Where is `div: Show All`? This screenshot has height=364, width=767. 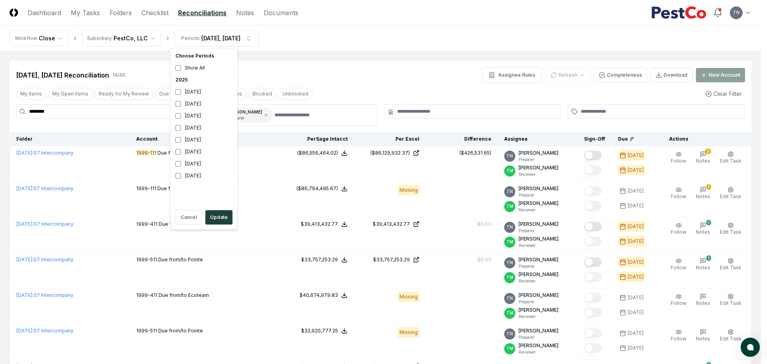
div: Show All is located at coordinates (204, 68).